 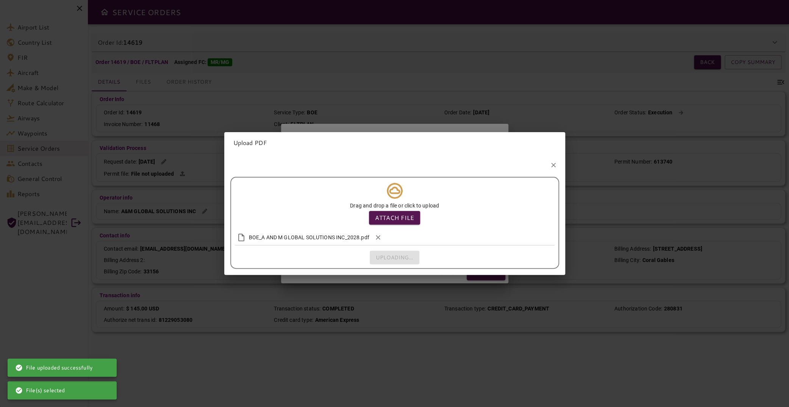 I want to click on div: File(s) selected, so click(x=40, y=391).